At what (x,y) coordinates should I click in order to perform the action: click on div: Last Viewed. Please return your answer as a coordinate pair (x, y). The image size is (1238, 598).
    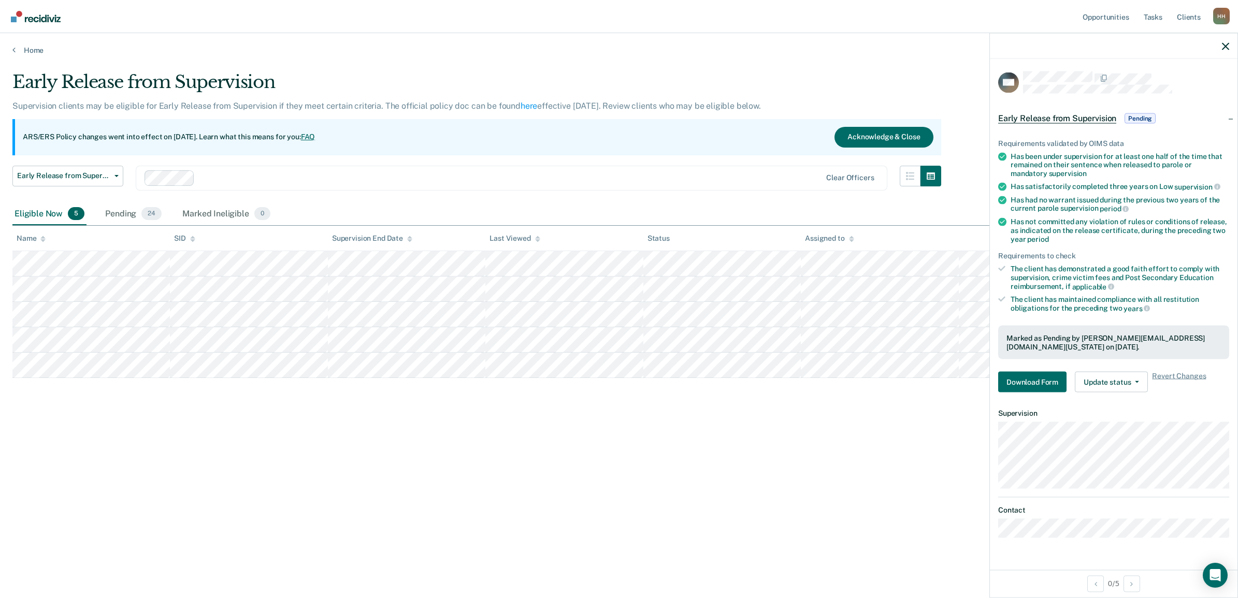
    Looking at the image, I should click on (514, 238).